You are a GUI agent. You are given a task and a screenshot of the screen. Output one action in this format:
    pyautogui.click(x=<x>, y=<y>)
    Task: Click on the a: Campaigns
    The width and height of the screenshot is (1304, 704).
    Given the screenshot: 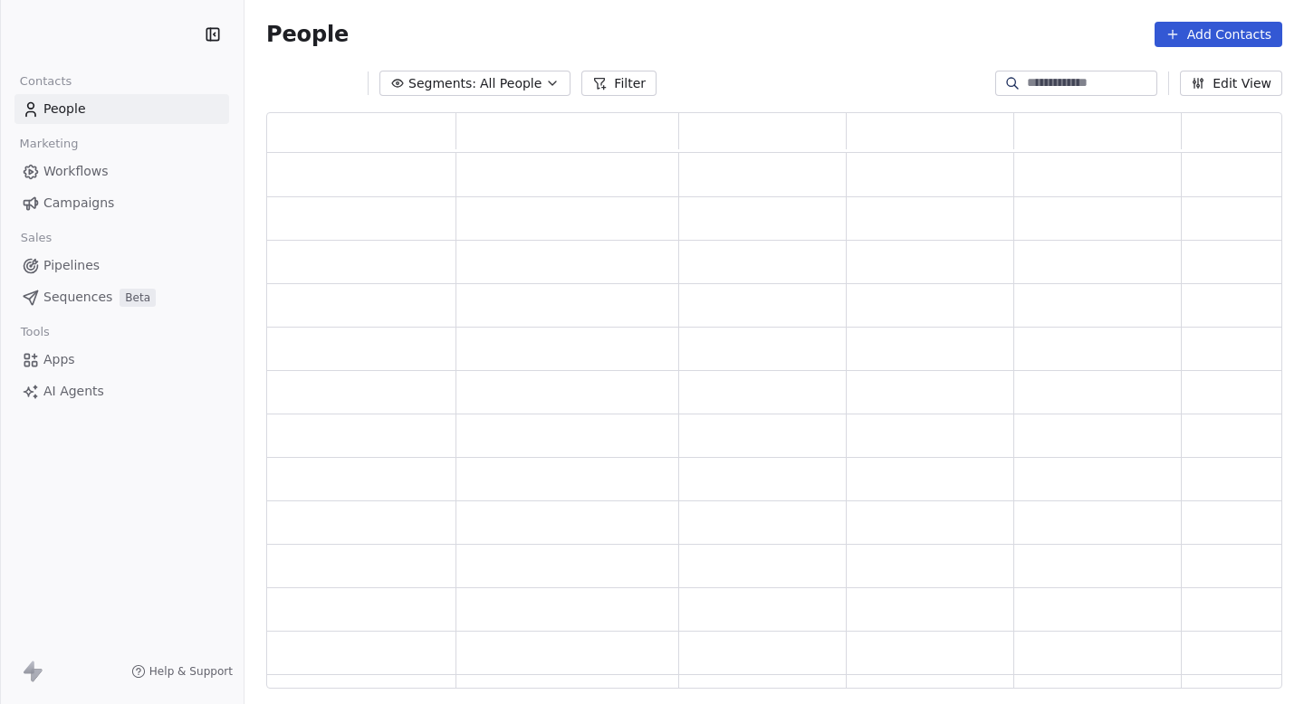 What is the action you would take?
    pyautogui.click(x=121, y=203)
    